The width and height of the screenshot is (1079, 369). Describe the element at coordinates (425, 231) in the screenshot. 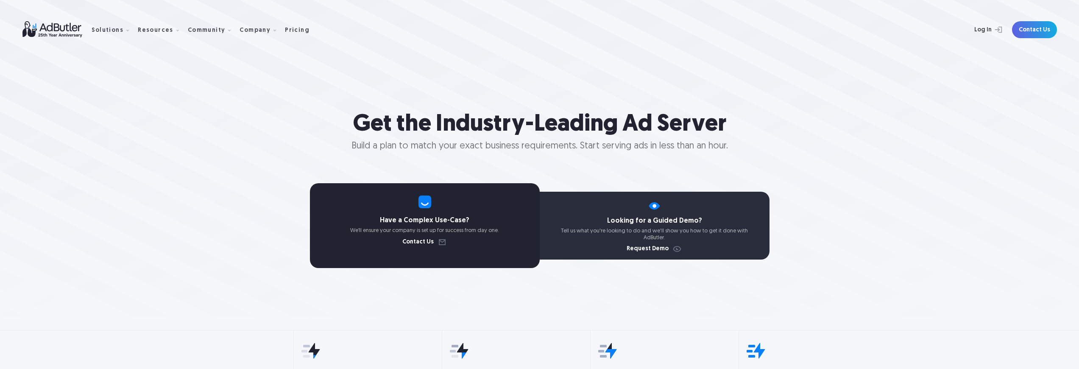

I see `p: We’ll ensure your company is set up for success from day one.` at that location.